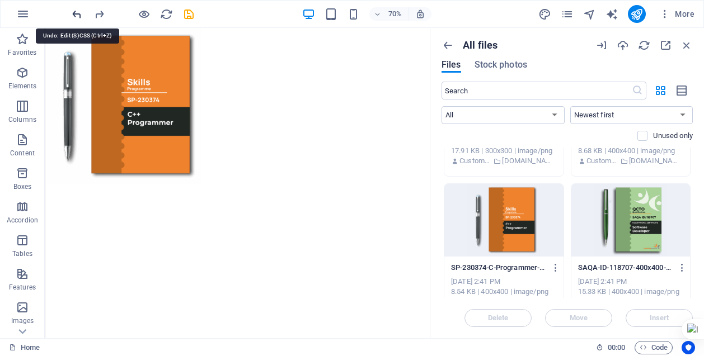  What do you see at coordinates (545, 14) in the screenshot?
I see `button: design` at bounding box center [545, 14].